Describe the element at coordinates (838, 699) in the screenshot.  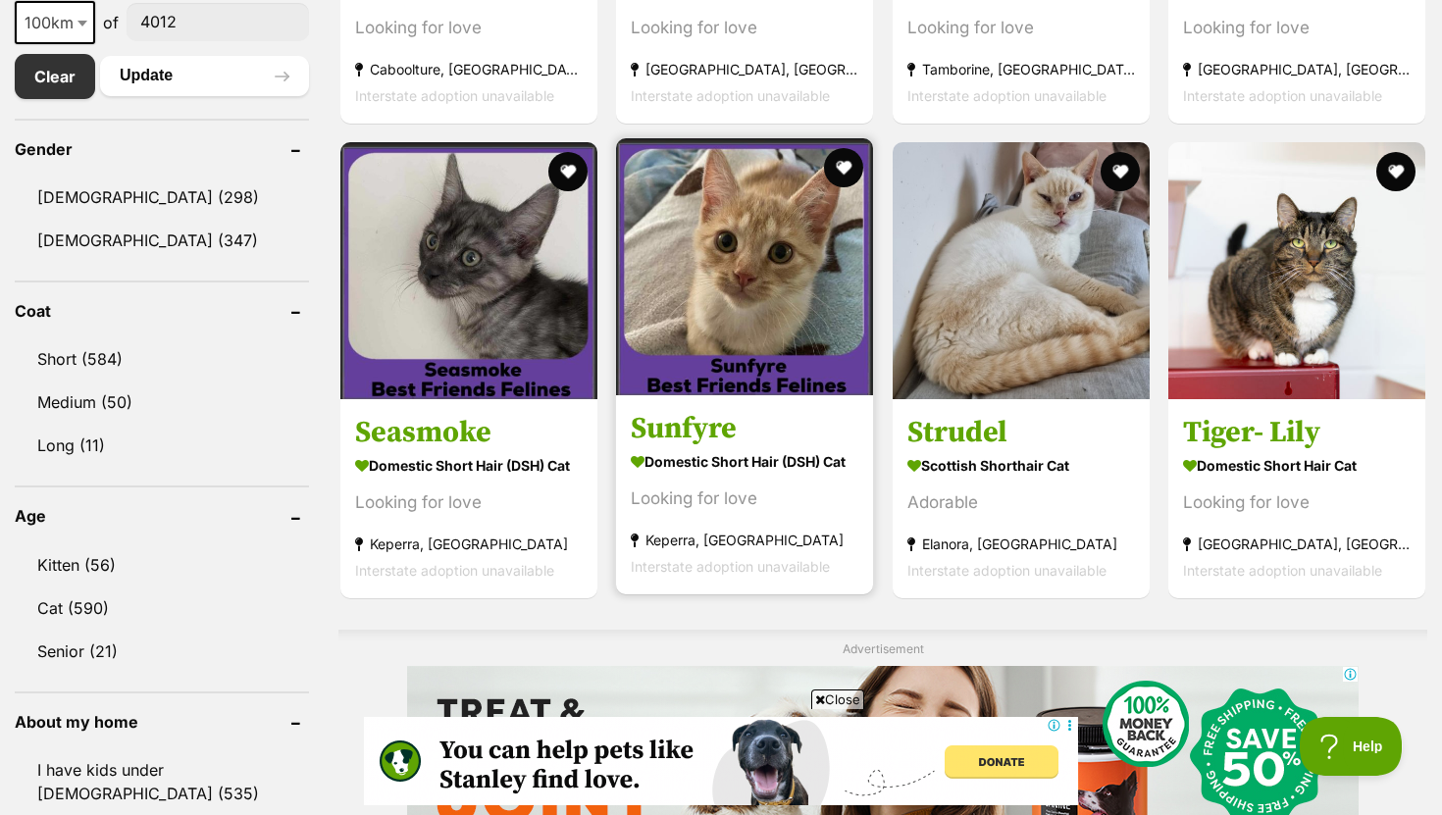
I see `span: Close` at that location.